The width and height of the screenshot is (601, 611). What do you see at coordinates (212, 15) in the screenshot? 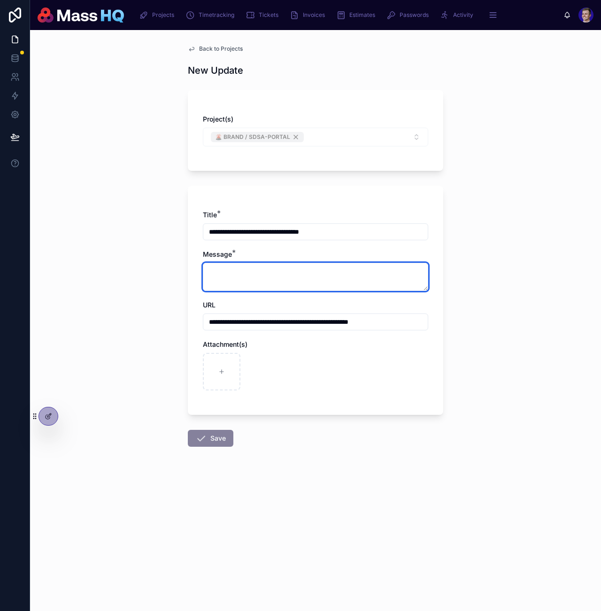
I see `a: Timetracking` at bounding box center [212, 15].